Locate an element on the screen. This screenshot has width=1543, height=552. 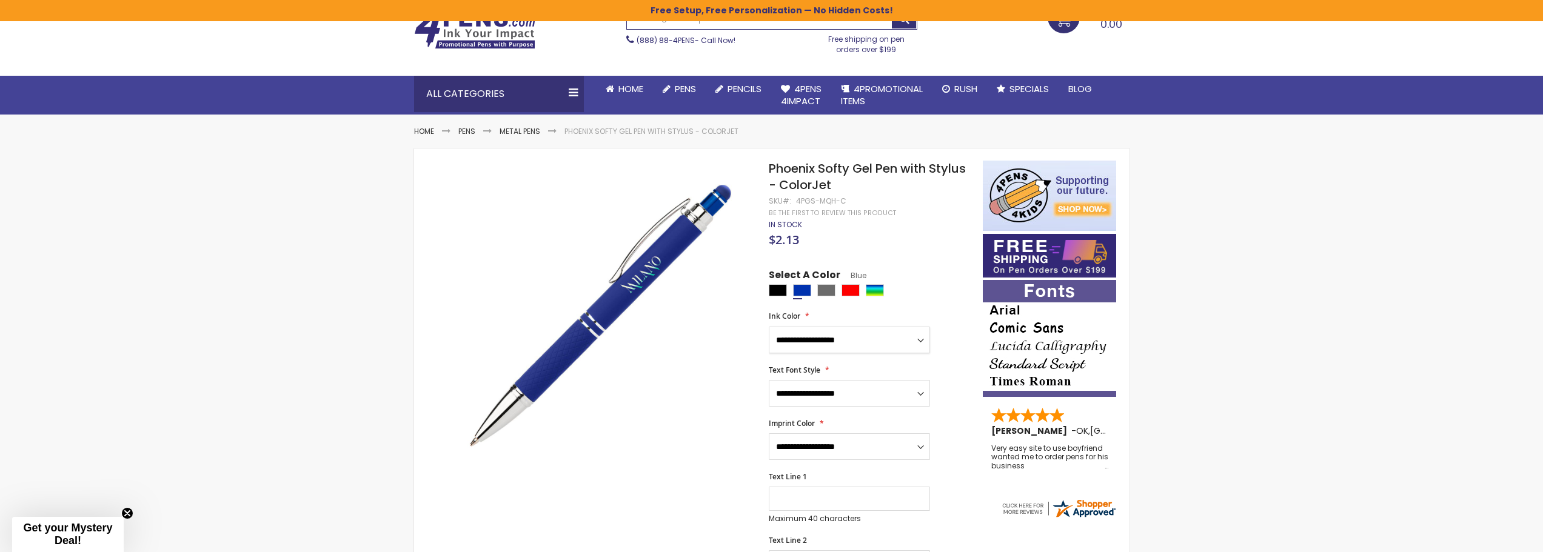
span: Pencils is located at coordinates (744, 89).